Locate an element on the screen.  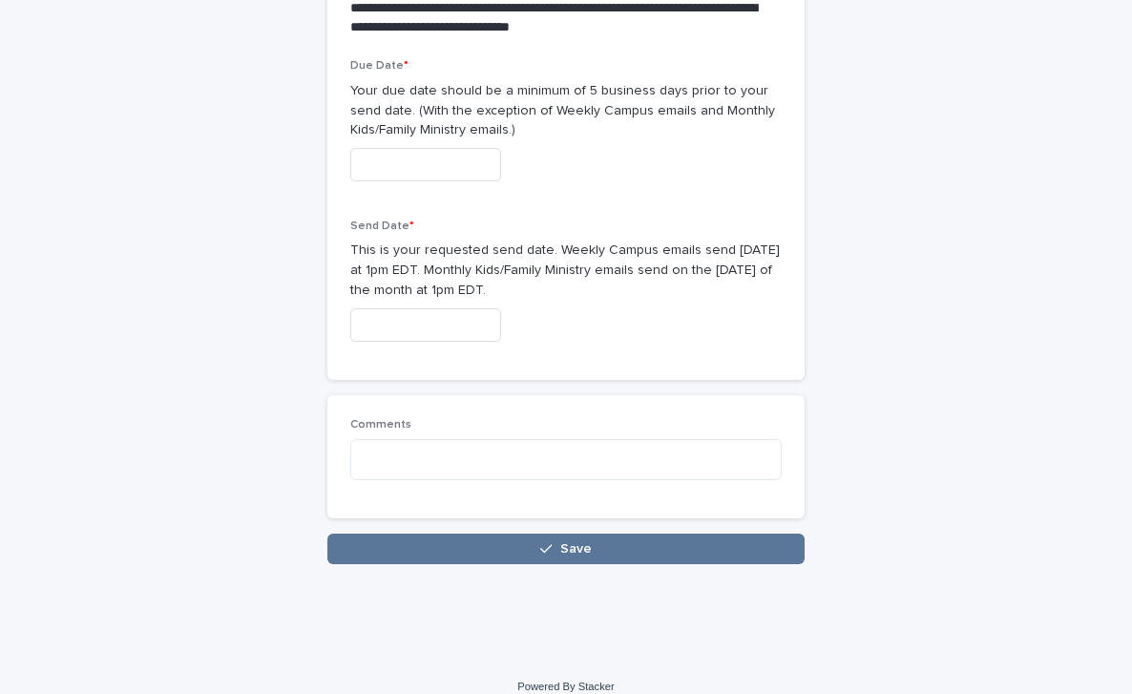
span: Due Date is located at coordinates (379, 66).